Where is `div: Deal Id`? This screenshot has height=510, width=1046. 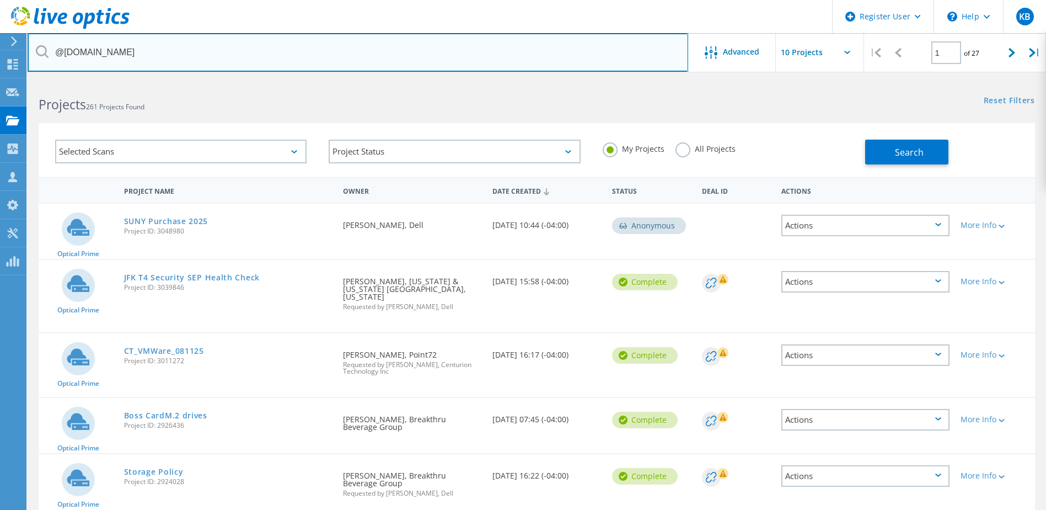
div: Deal Id is located at coordinates (736, 190).